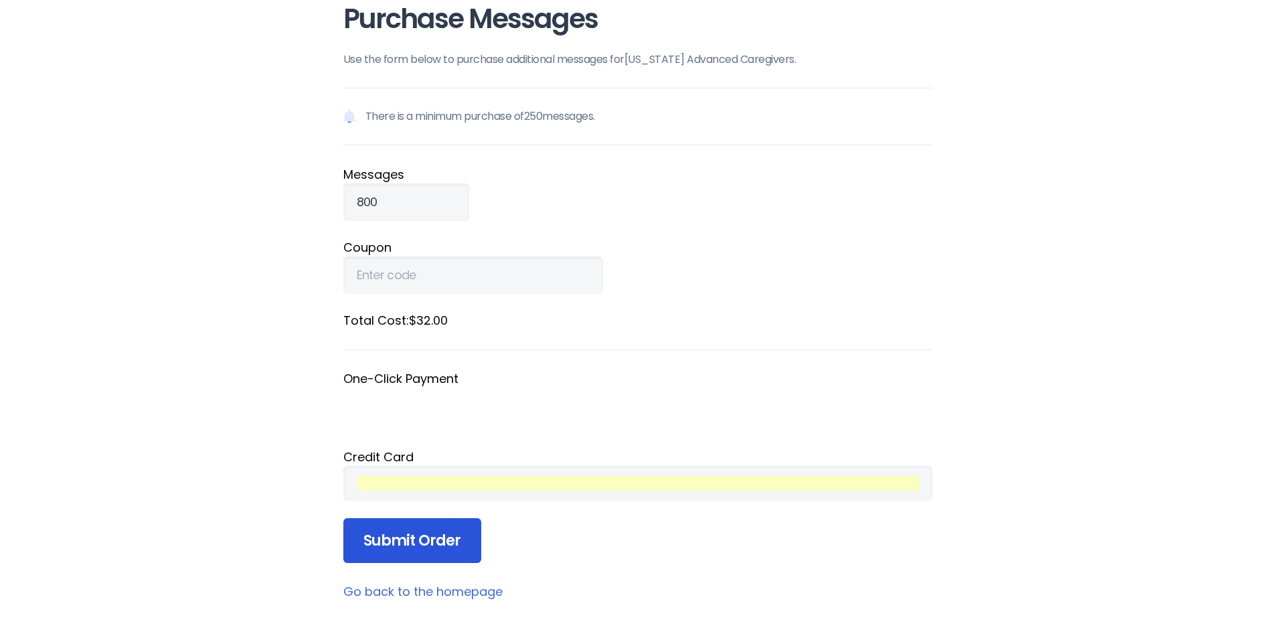 This screenshot has width=1275, height=638. What do you see at coordinates (638, 456) in the screenshot?
I see `div: Credit Card` at bounding box center [638, 456].